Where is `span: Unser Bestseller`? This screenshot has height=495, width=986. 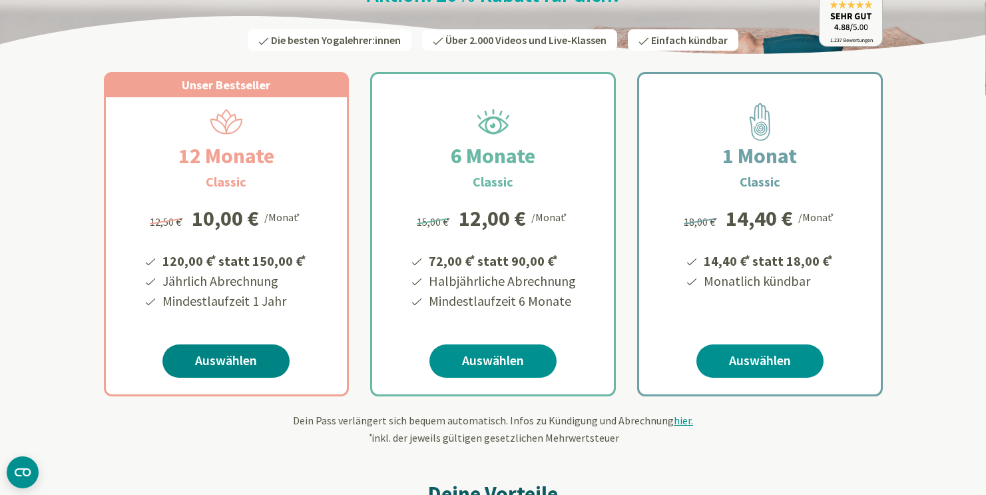
span: Unser Bestseller is located at coordinates (226, 85).